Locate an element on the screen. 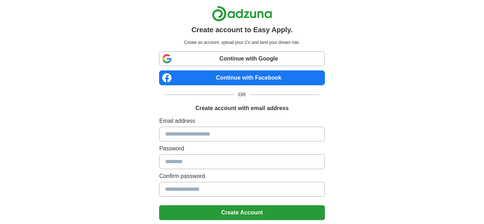 This screenshot has height=224, width=484. a: Continue with Facebook is located at coordinates (242, 78).